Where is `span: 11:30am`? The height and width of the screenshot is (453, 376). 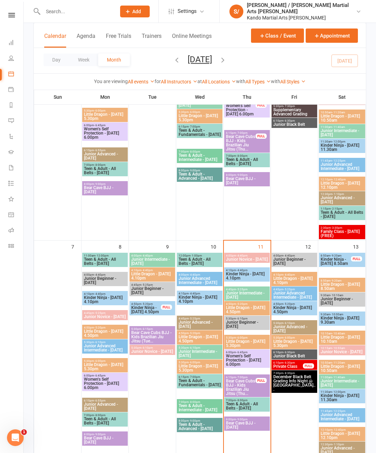 span: 11:30am is located at coordinates (342, 392).